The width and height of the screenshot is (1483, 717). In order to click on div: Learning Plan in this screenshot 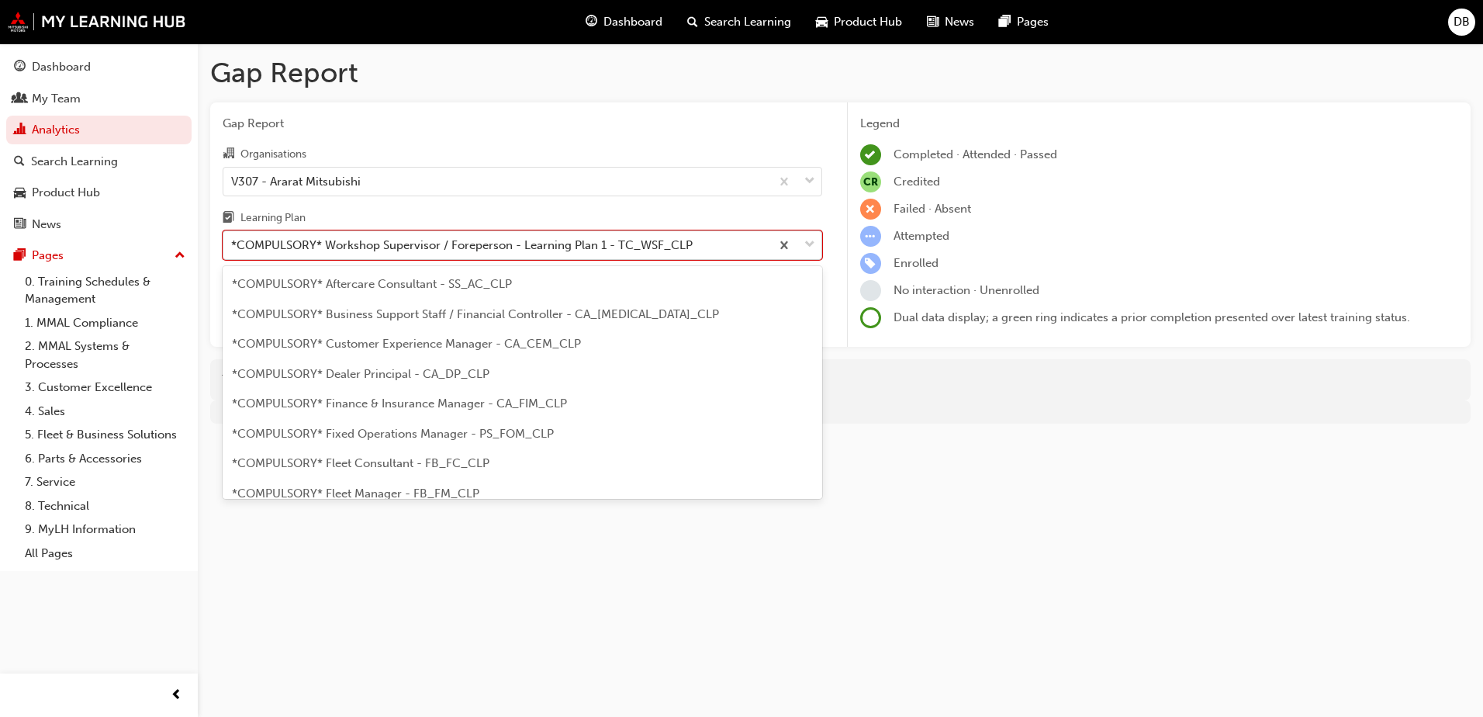, I will do `click(273, 218)`.